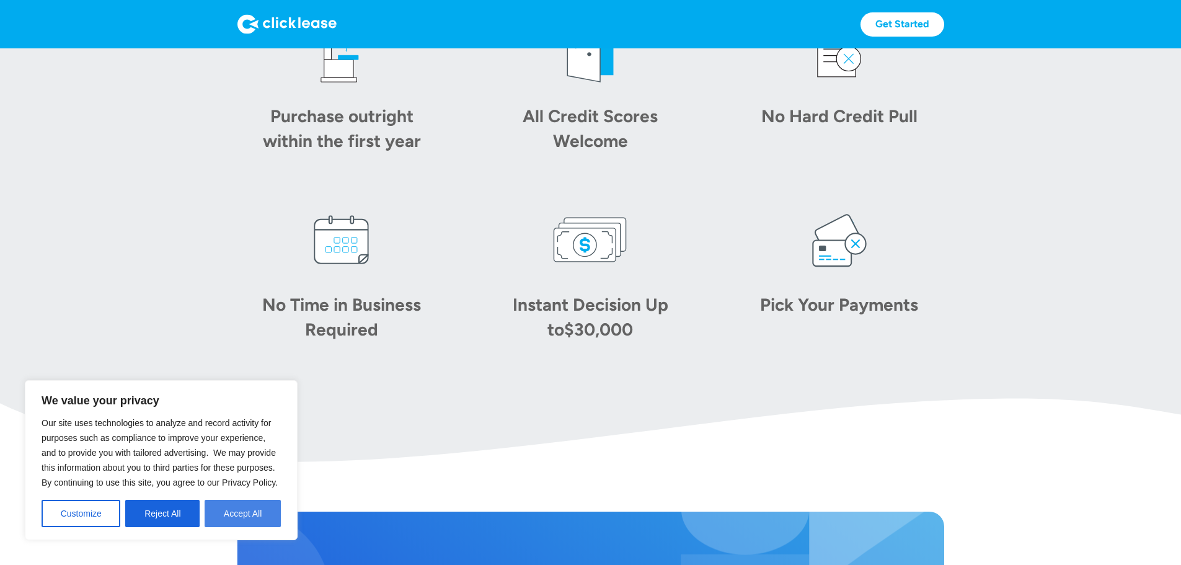 Image resolution: width=1181 pixels, height=565 pixels. What do you see at coordinates (590, 51) in the screenshot?
I see `img: welcome icon` at bounding box center [590, 51].